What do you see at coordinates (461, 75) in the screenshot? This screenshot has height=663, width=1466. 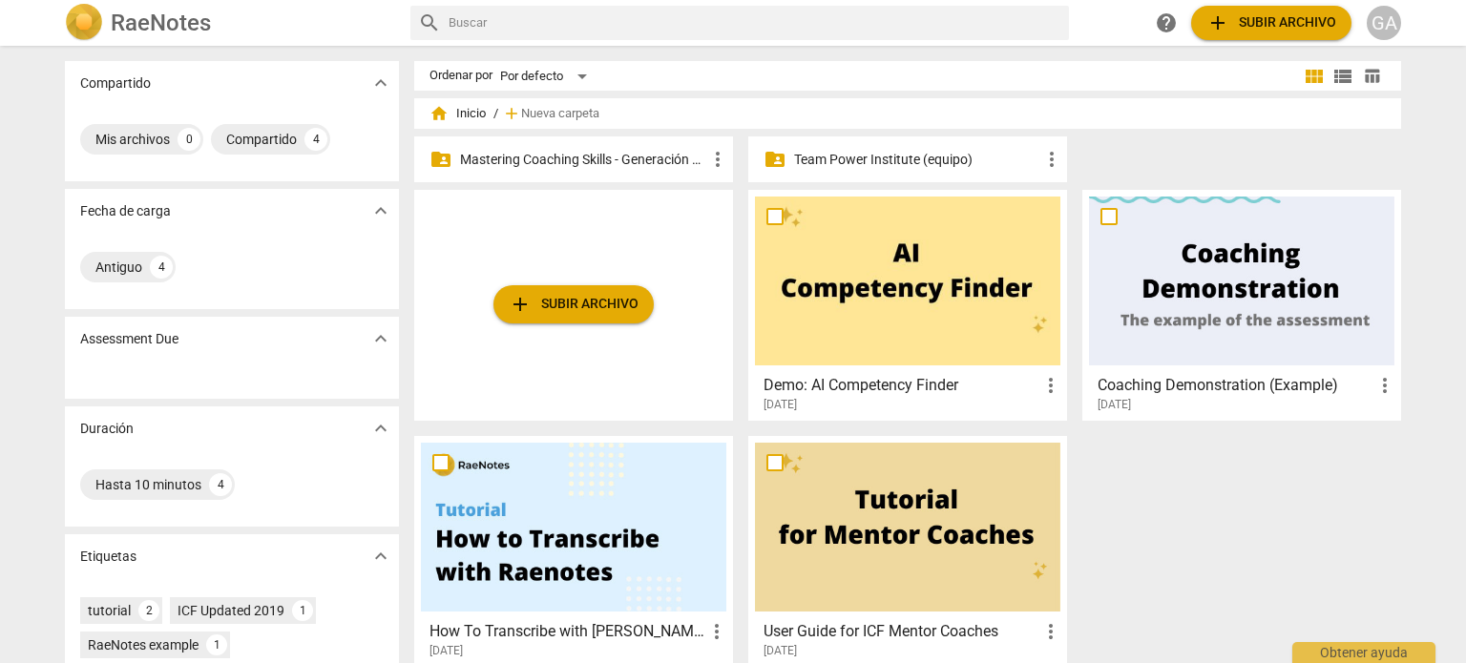 I see `div: Ordenar por` at bounding box center [461, 75].